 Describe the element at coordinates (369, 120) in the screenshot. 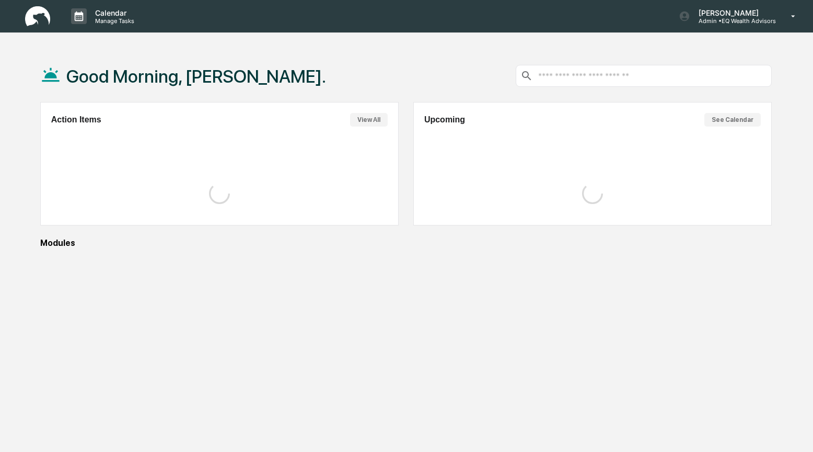

I see `a: View All` at that location.